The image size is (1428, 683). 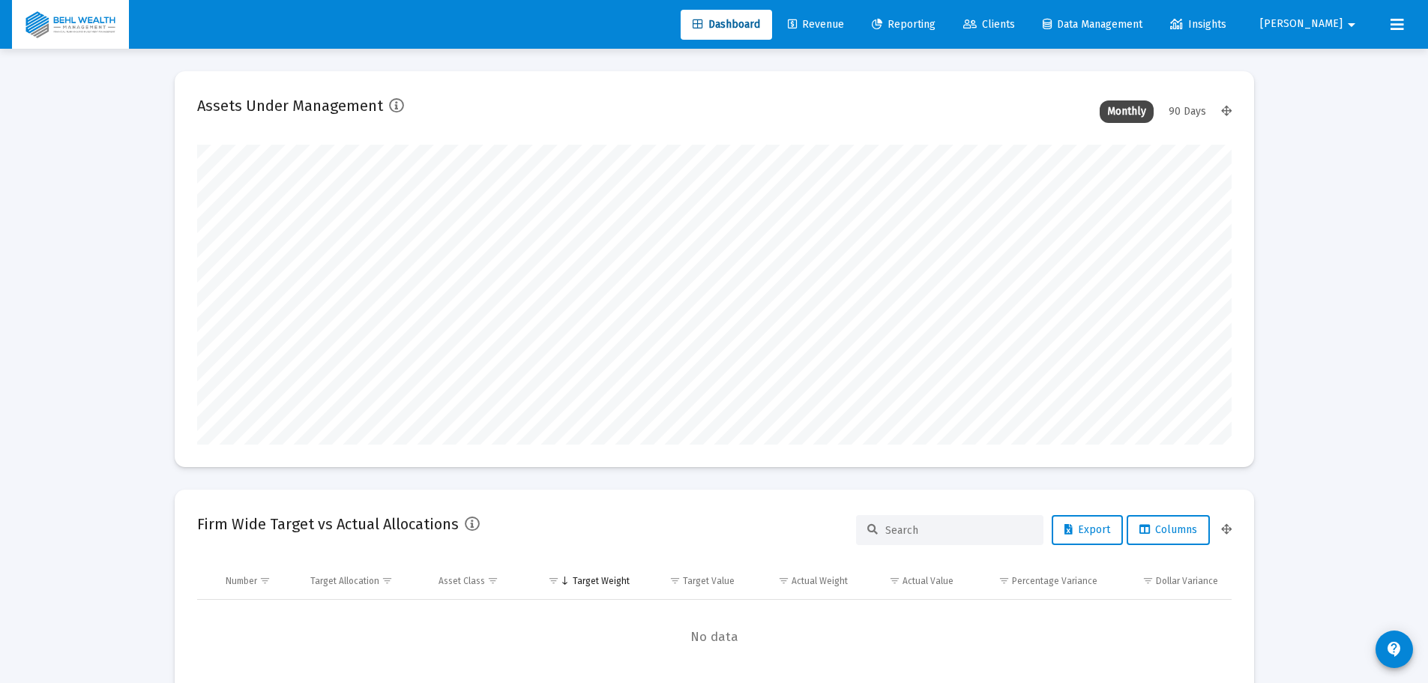 I want to click on span: Show filter options for column 'Asset Class', so click(x=492, y=580).